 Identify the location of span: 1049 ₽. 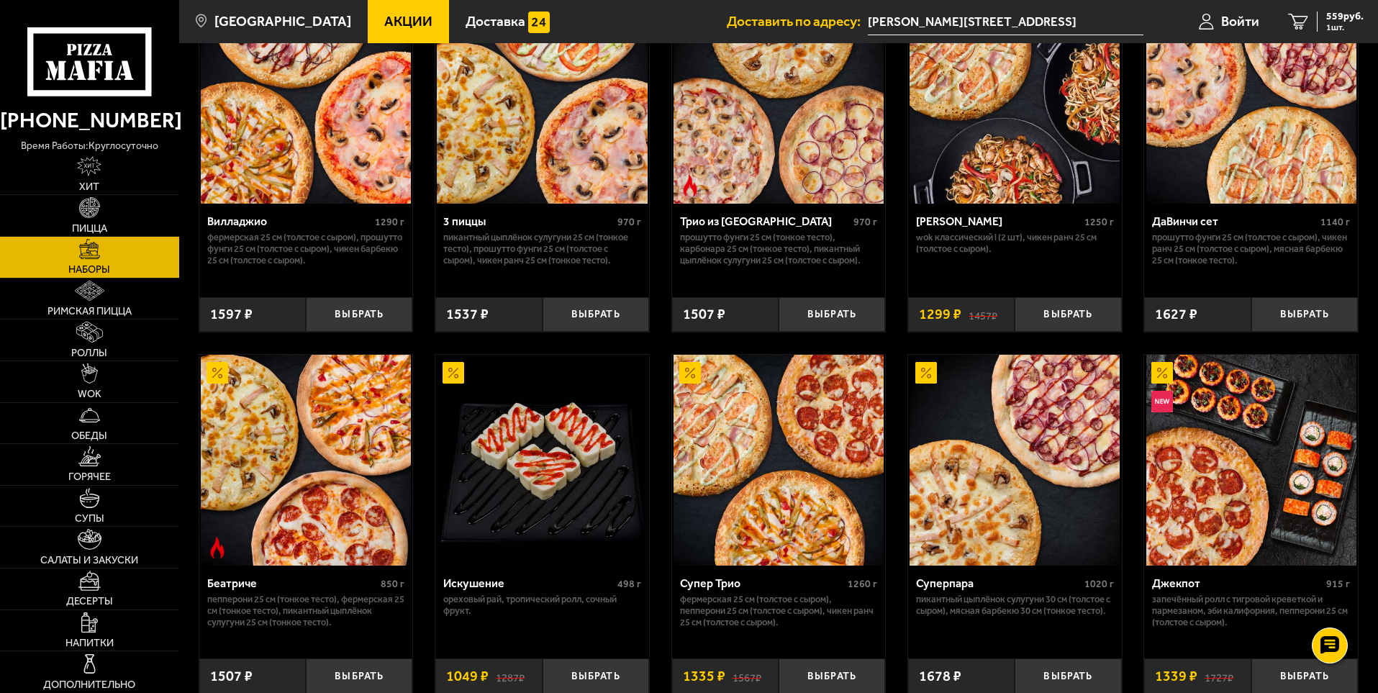
(467, 676).